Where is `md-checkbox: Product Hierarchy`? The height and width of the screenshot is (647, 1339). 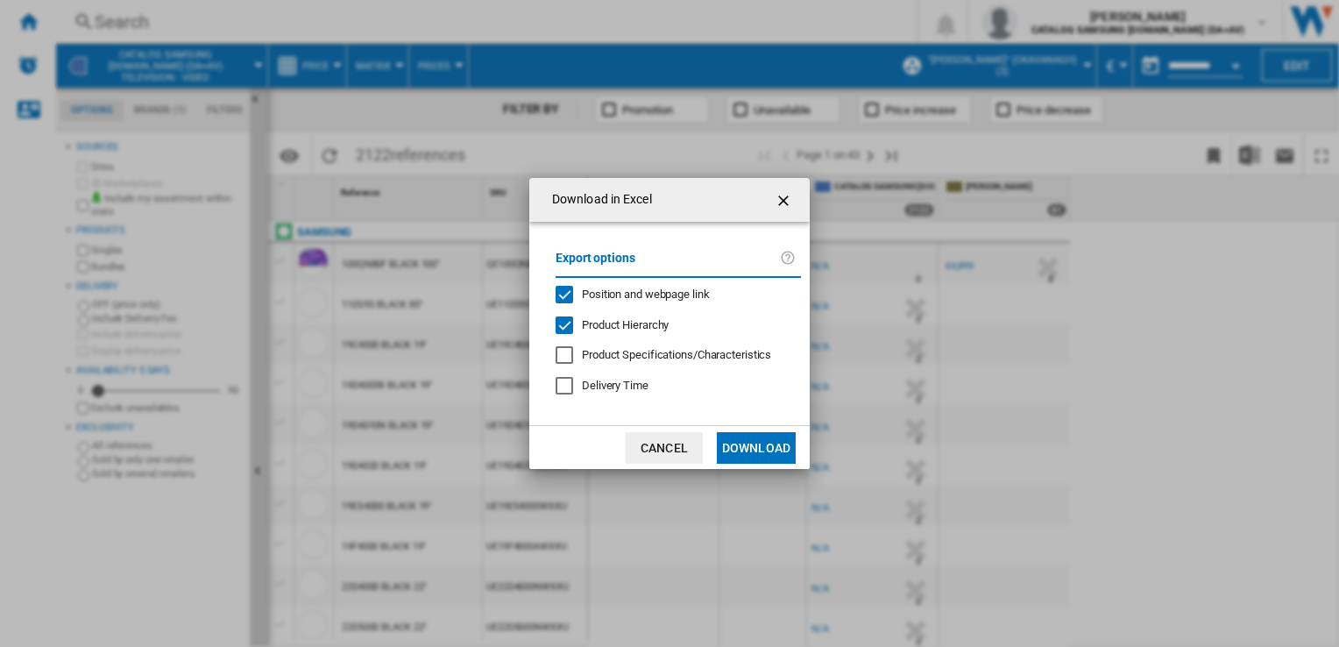 md-checkbox: Product Hierarchy is located at coordinates (671, 324).